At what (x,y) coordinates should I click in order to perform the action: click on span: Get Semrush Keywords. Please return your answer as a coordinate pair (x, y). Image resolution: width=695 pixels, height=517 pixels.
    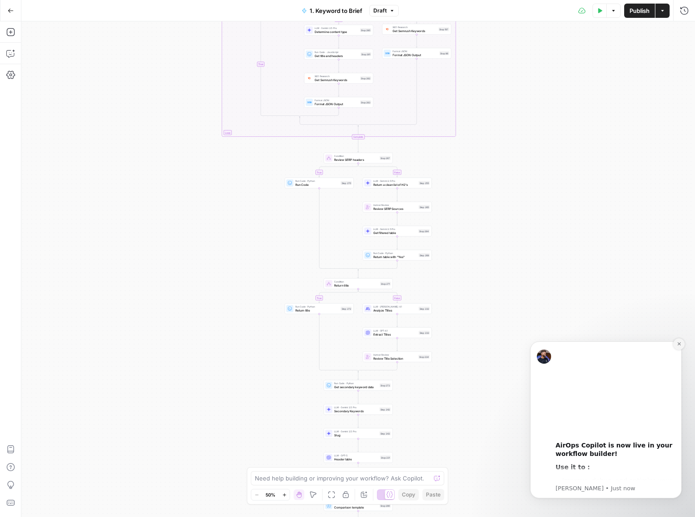
    Looking at the image, I should click on (414, 31).